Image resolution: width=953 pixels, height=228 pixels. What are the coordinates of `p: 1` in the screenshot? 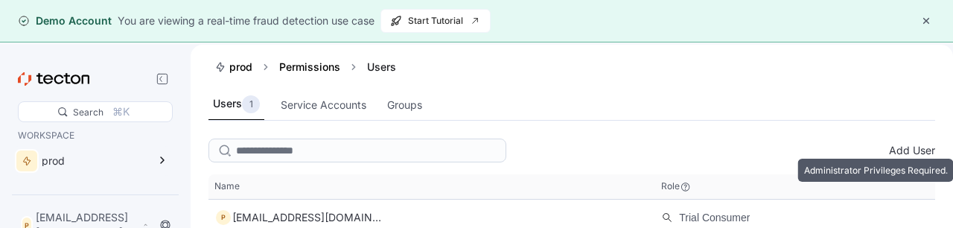 It's located at (251, 104).